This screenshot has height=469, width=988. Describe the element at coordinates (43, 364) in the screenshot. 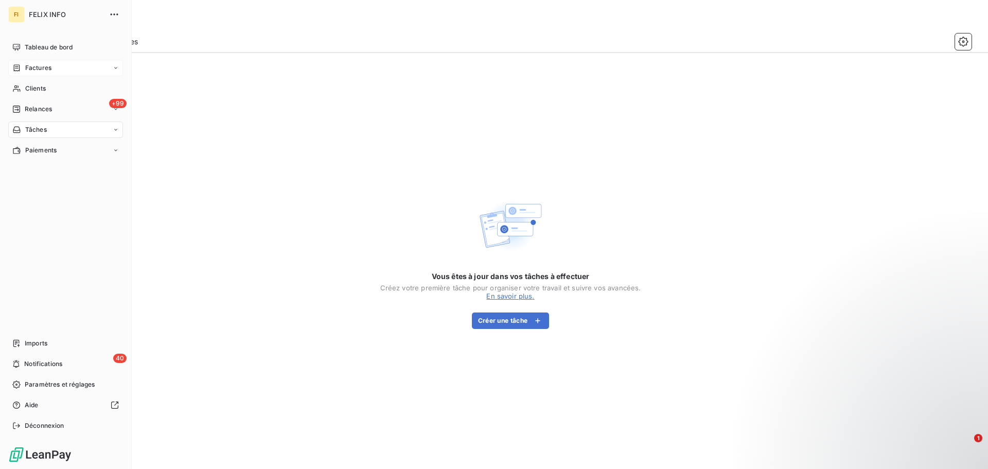

I see `span: Notifications` at that location.